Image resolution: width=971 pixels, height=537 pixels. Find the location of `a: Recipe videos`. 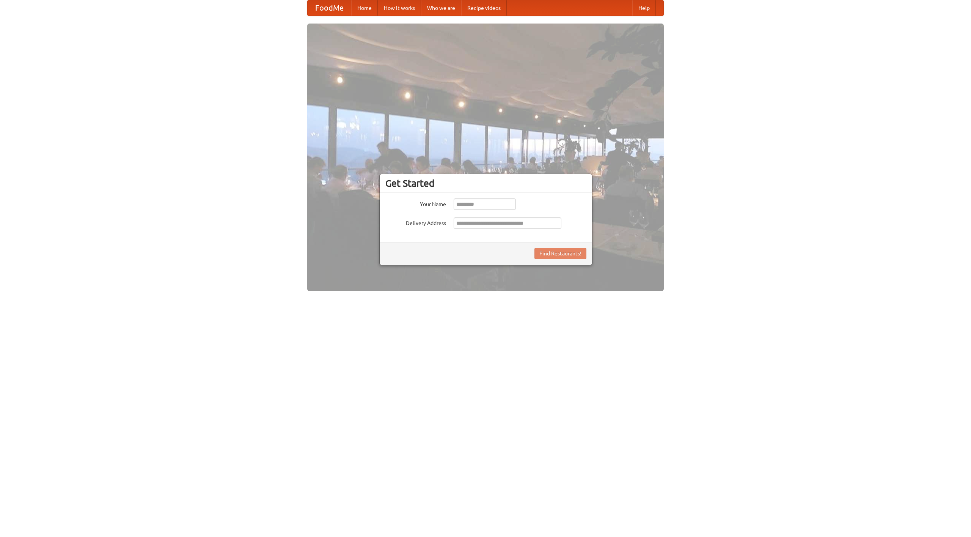

a: Recipe videos is located at coordinates (484, 8).